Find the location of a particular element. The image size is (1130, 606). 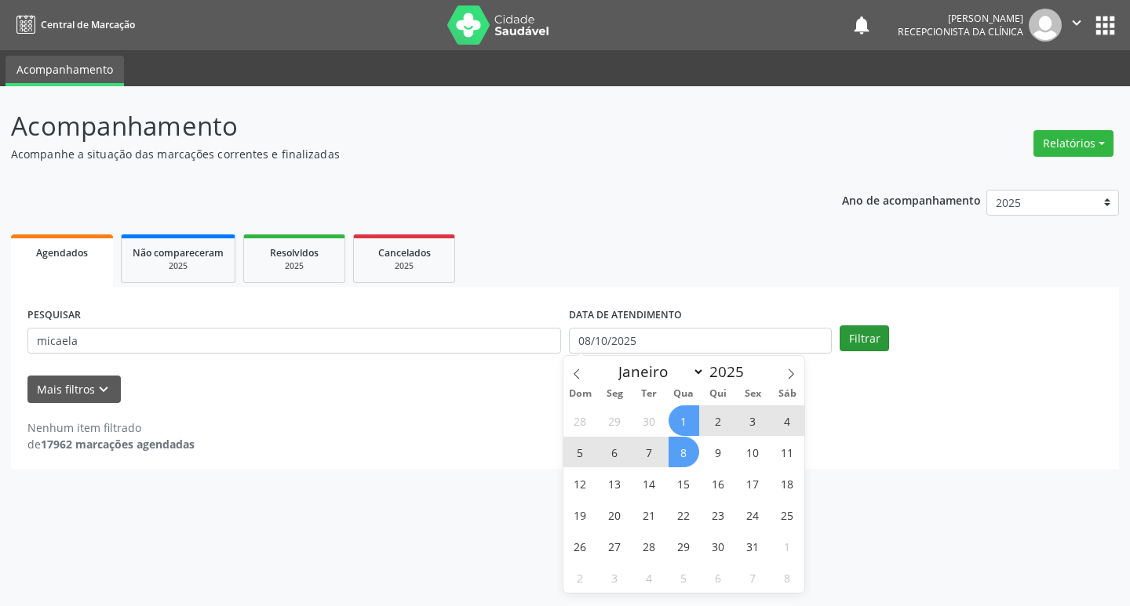

span: Outubro 26, 2025 is located at coordinates (580, 546).